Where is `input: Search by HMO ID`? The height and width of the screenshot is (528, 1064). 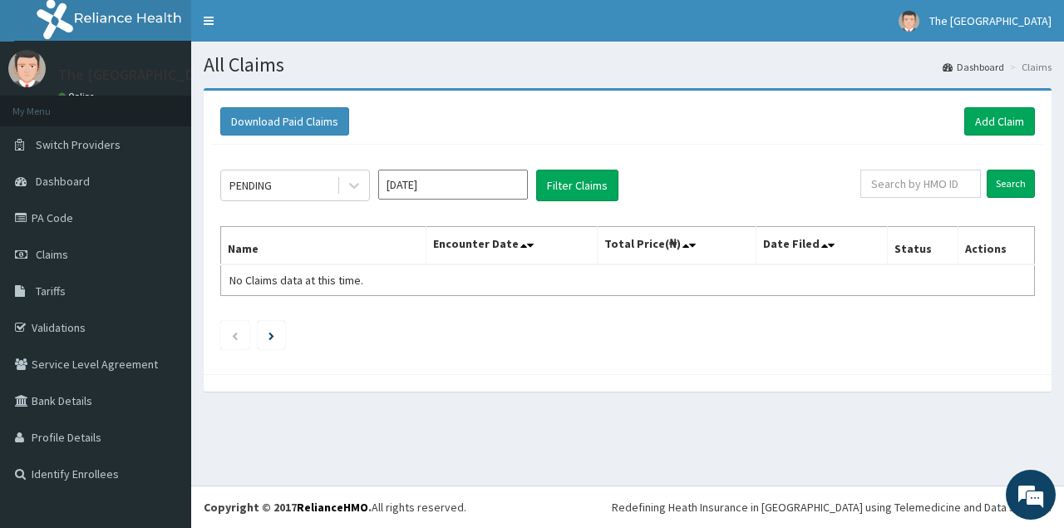
input: Search by HMO ID is located at coordinates (921, 184).